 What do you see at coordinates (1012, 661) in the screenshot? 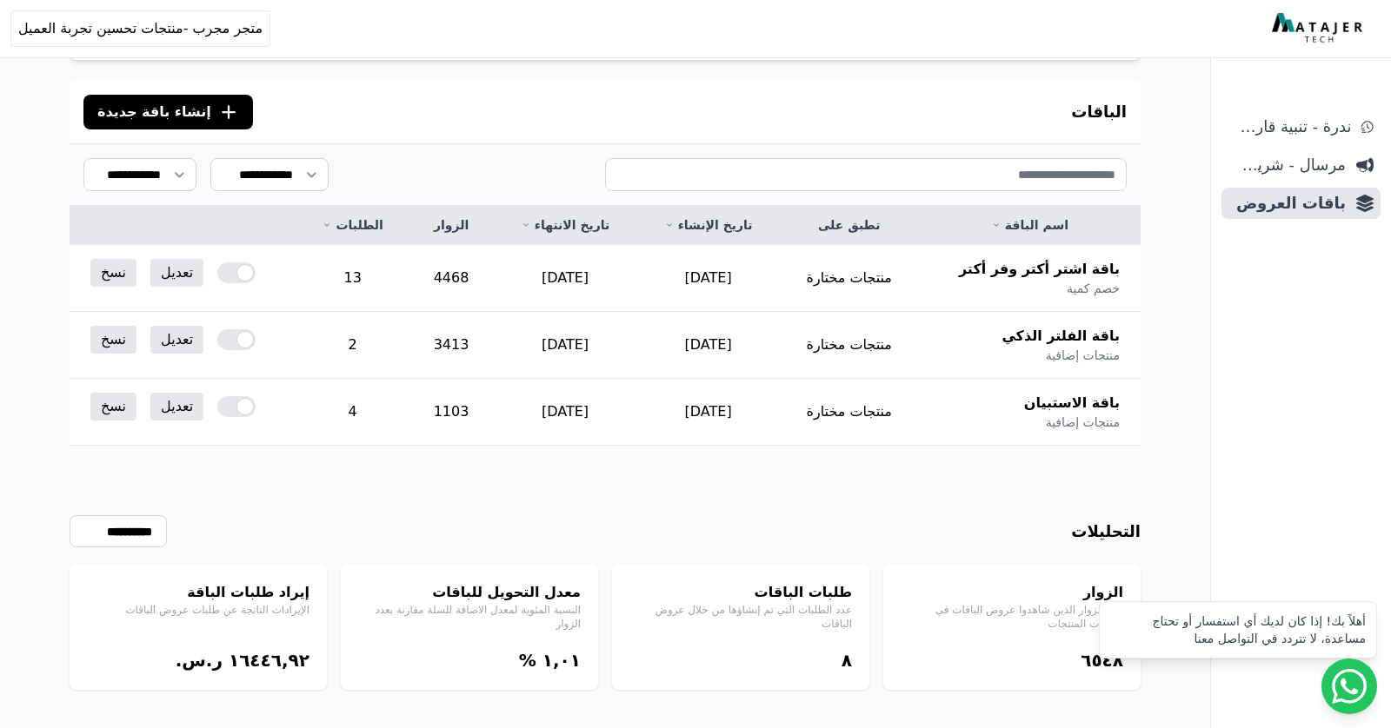
I see `div: ٦٥٤٨` at bounding box center [1012, 661].